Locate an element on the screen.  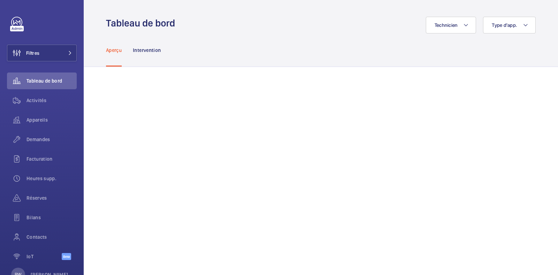
span: Facturation is located at coordinates (52, 159).